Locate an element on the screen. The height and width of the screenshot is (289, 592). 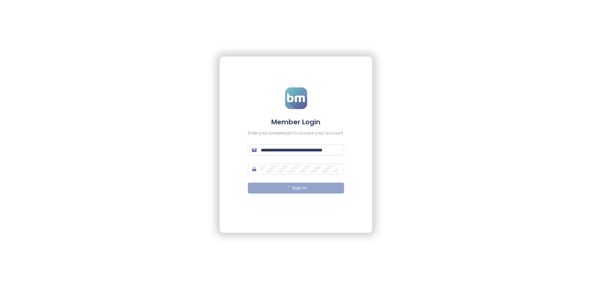
span: lock is located at coordinates (254, 169).